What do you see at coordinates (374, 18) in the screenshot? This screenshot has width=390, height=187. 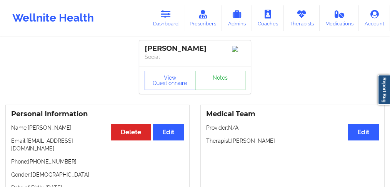 I see `a: Account` at bounding box center [374, 18].